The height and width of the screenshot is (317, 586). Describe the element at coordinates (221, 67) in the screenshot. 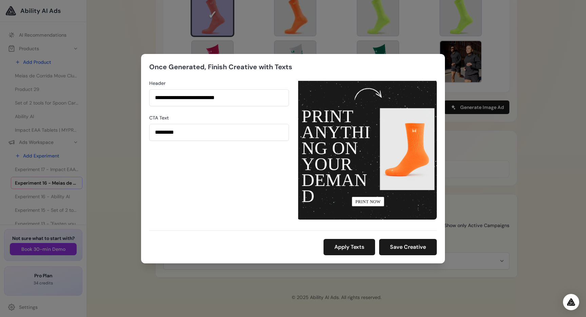

I see `h2: Once Generated, Finish Creative with Texts` at that location.